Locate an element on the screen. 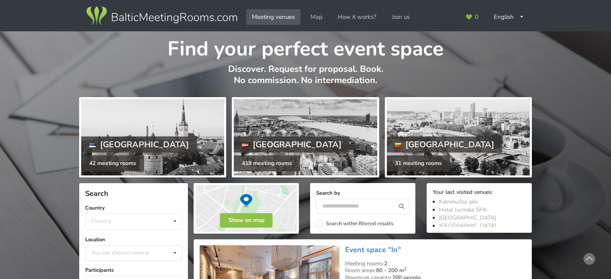 Image resolution: width=611 pixels, height=279 pixels. a: Map is located at coordinates (316, 17).